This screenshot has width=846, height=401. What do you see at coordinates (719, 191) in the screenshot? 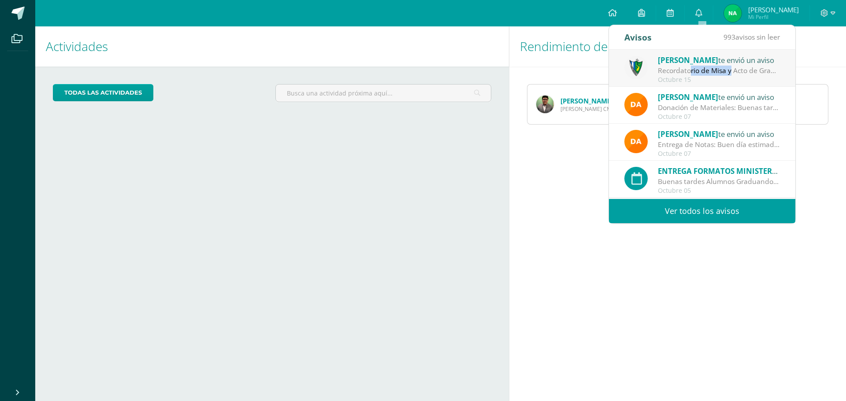
I see `div: Octubre 05` at bounding box center [719, 191].